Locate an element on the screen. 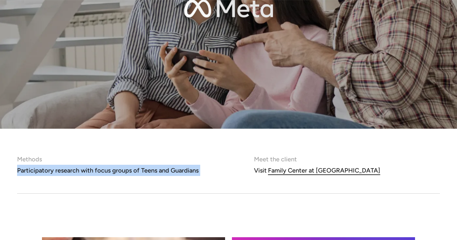 Image resolution: width=457 pixels, height=240 pixels. div: Methods is located at coordinates (108, 159).